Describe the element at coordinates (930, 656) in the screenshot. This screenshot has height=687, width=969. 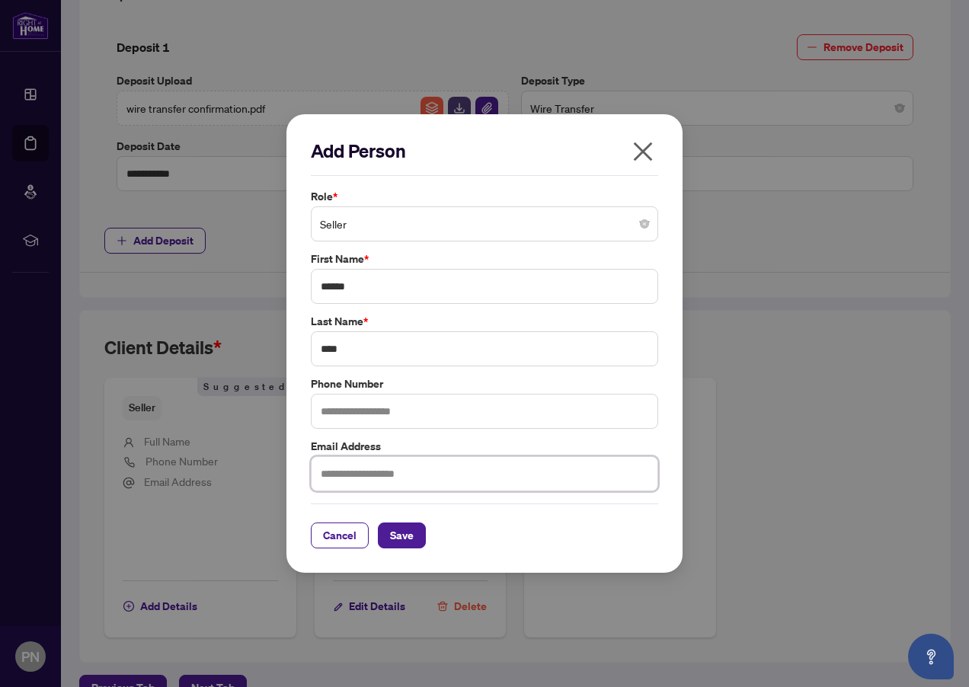
I see `button: Open asap` at that location.